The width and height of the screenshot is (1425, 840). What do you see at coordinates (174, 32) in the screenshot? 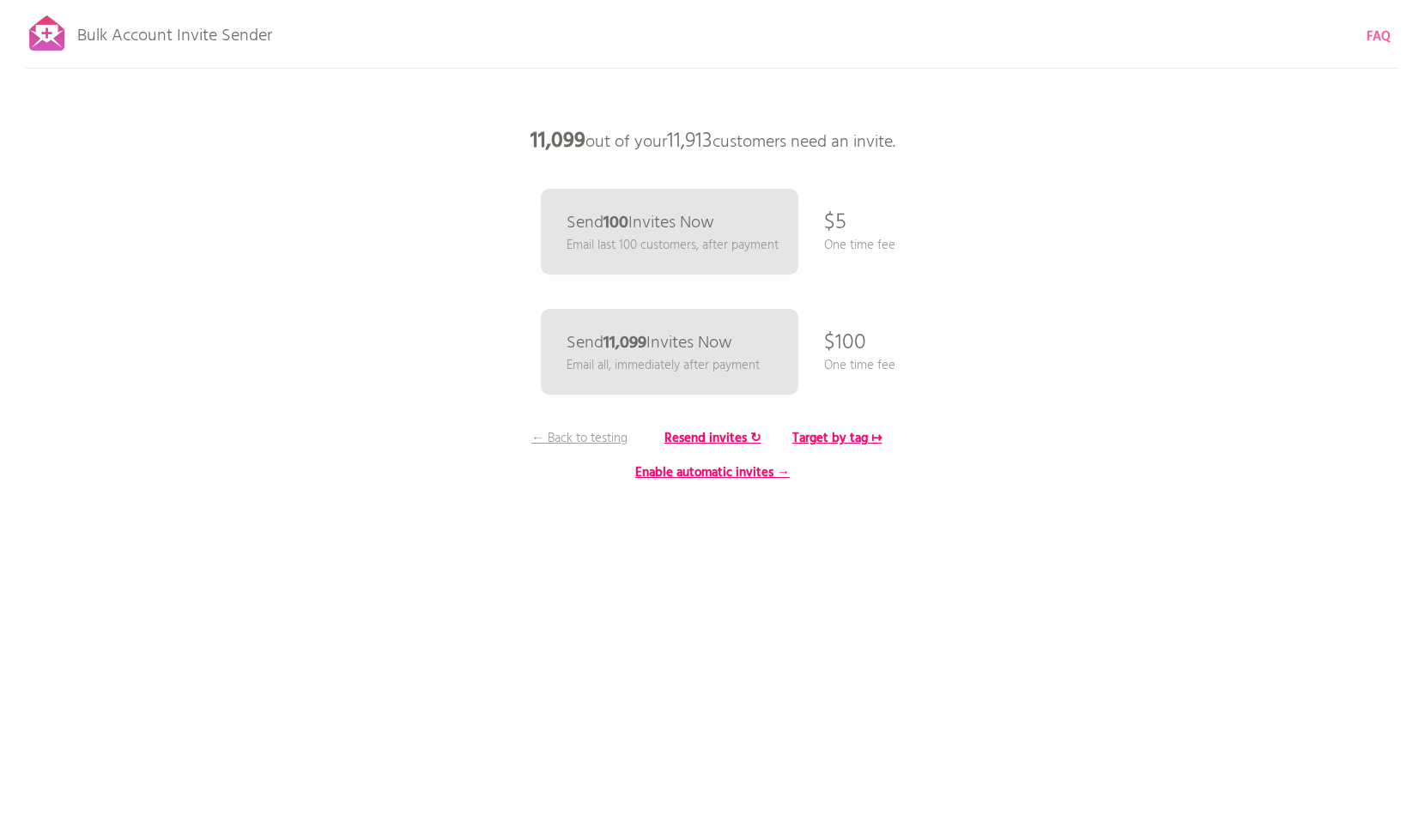
I see `p: Bulk Account Invite Sender` at bounding box center [174, 32].